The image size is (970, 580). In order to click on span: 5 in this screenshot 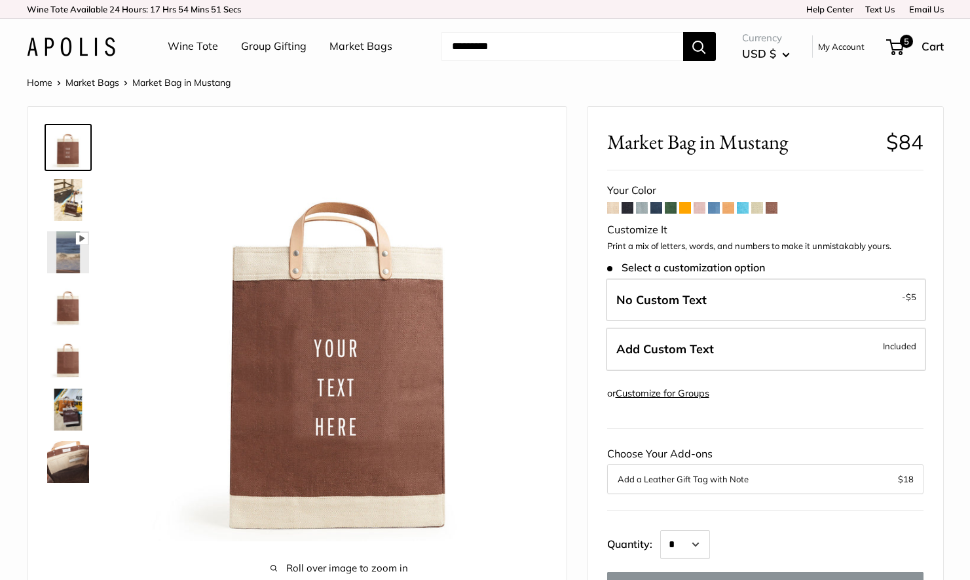, I will do `click(906, 41)`.